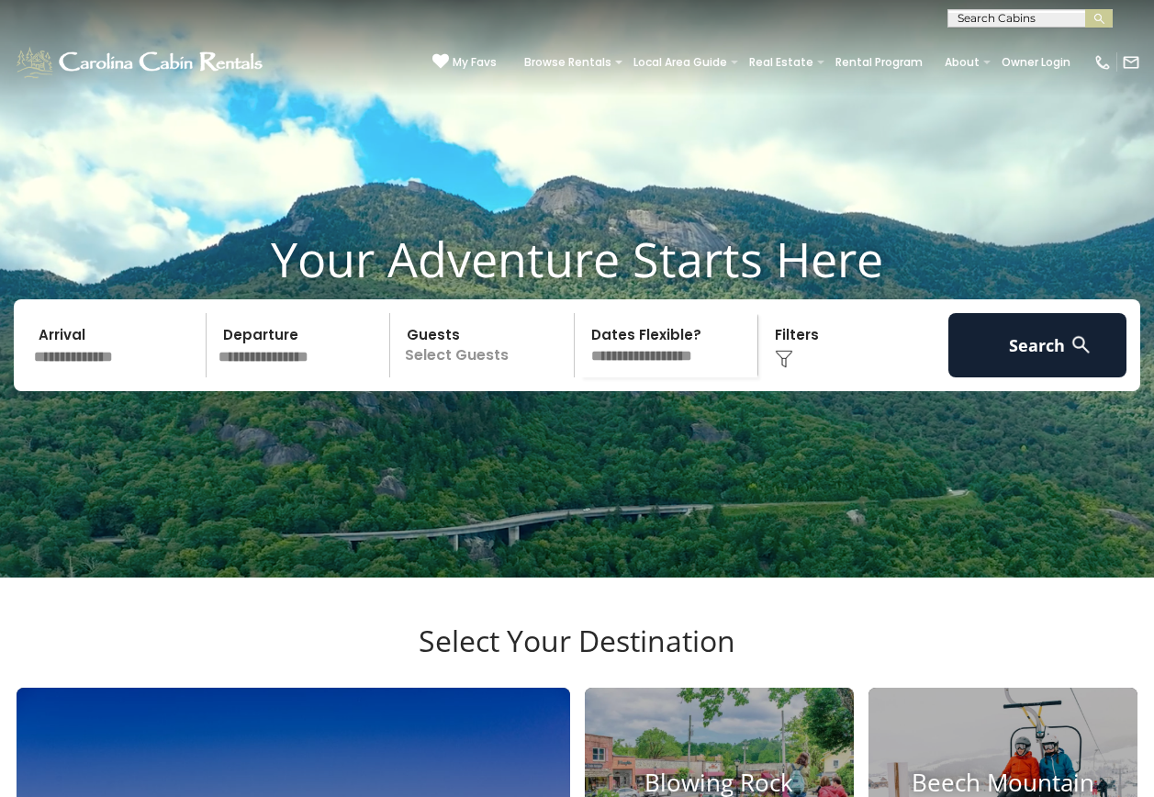  What do you see at coordinates (781, 62) in the screenshot?
I see `a: Real Estate` at bounding box center [781, 62].